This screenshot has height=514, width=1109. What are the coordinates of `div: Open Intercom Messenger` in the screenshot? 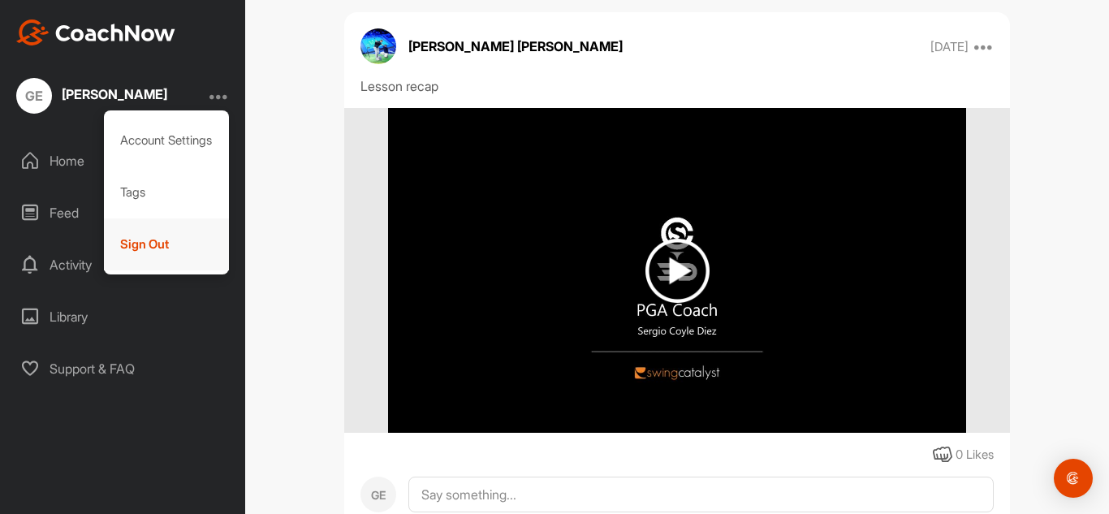 It's located at (1074, 478).